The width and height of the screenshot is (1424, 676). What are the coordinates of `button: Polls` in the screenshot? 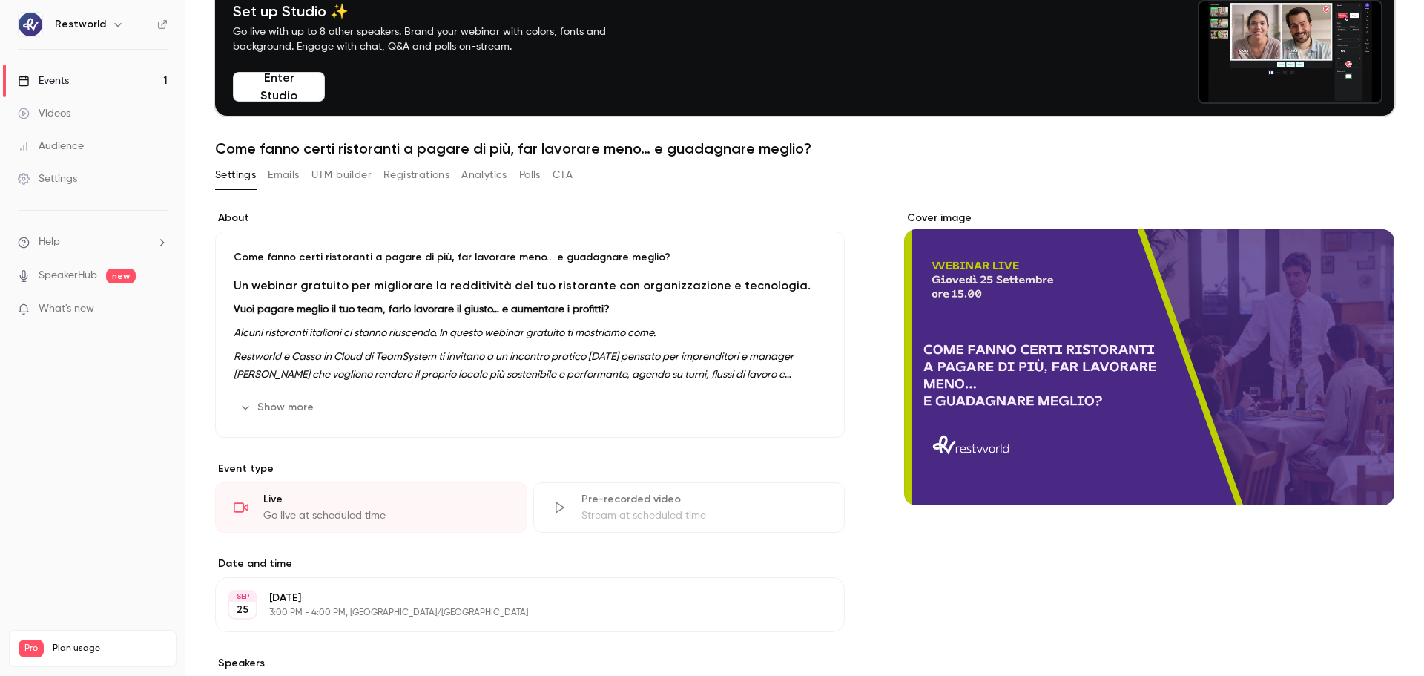 It's located at (530, 175).